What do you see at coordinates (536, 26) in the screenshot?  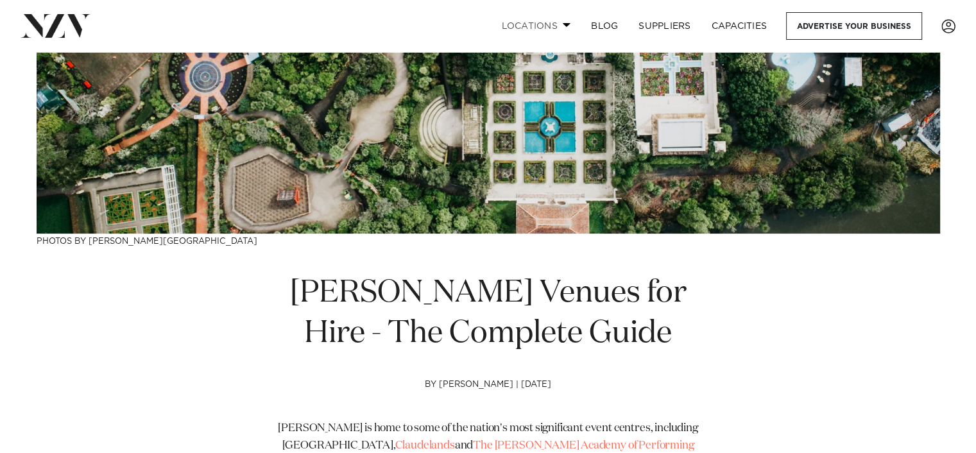 I see `a: Locations` at bounding box center [536, 26].